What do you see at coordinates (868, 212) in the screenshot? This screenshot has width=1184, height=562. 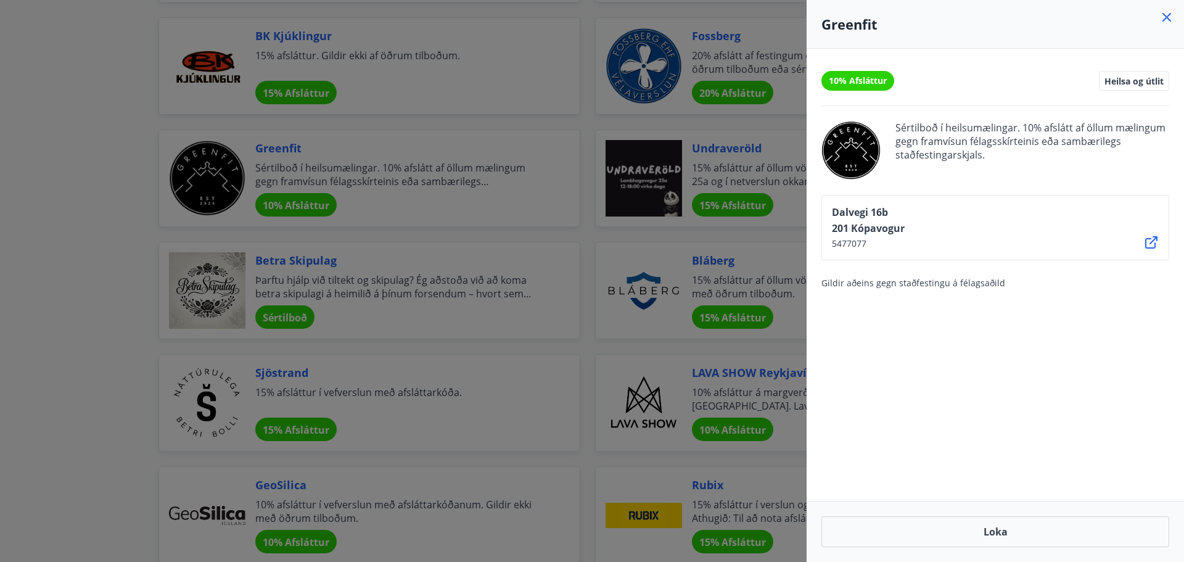 I see `span: Dalvegi 16b` at bounding box center [868, 212].